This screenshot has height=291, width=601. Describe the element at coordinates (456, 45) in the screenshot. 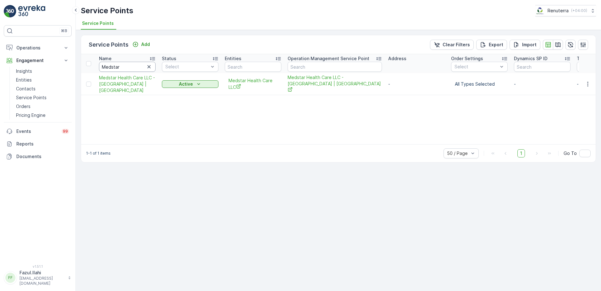

I see `p: Clear Filters` at that location.